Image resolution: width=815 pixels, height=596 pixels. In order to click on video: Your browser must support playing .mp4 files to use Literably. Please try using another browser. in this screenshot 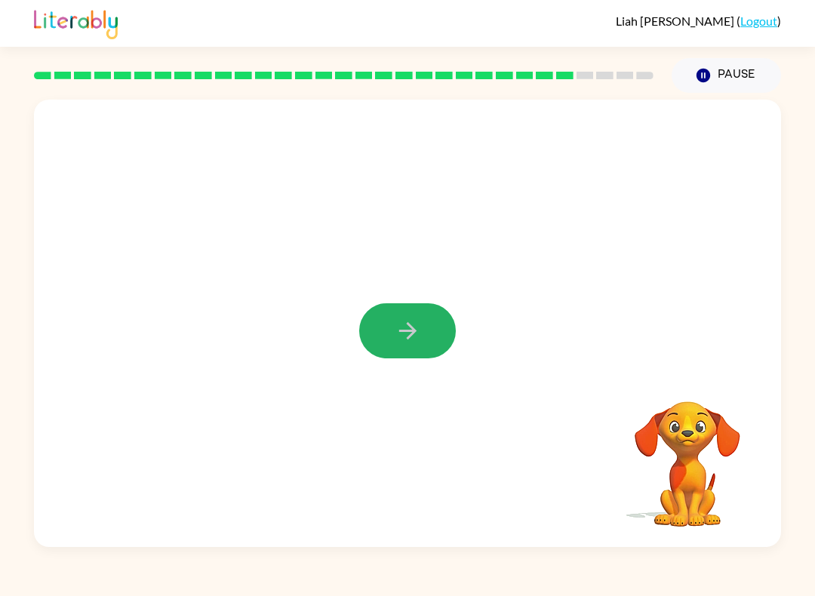, I will do `click(688, 454)`.